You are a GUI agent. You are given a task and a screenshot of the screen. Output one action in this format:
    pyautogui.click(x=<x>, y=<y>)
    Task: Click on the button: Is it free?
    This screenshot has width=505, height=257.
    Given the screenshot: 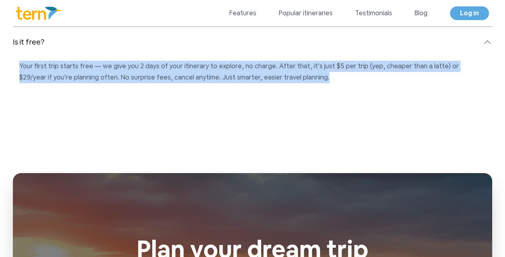 What is the action you would take?
    pyautogui.click(x=252, y=42)
    